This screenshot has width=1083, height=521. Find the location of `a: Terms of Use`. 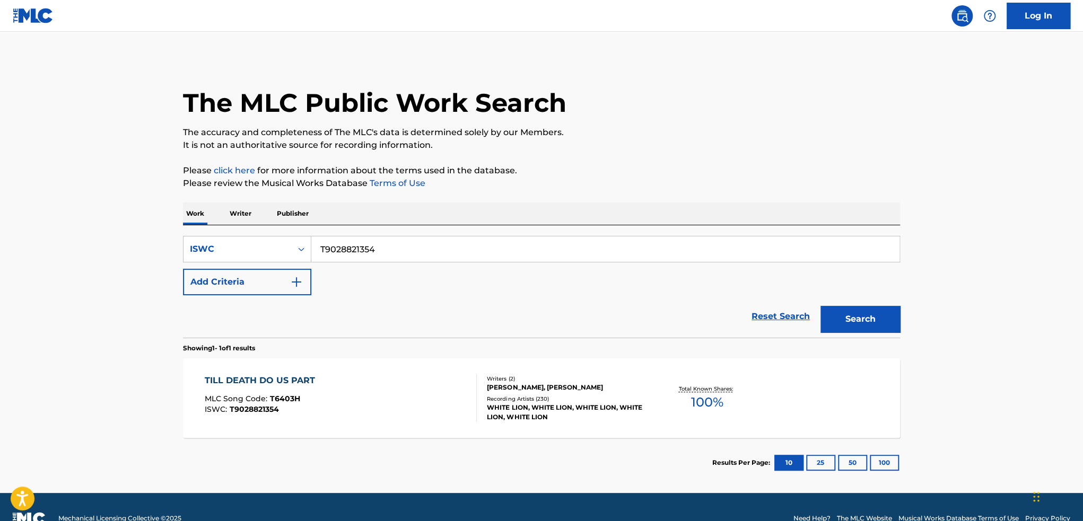

a: Terms of Use is located at coordinates (396, 183).